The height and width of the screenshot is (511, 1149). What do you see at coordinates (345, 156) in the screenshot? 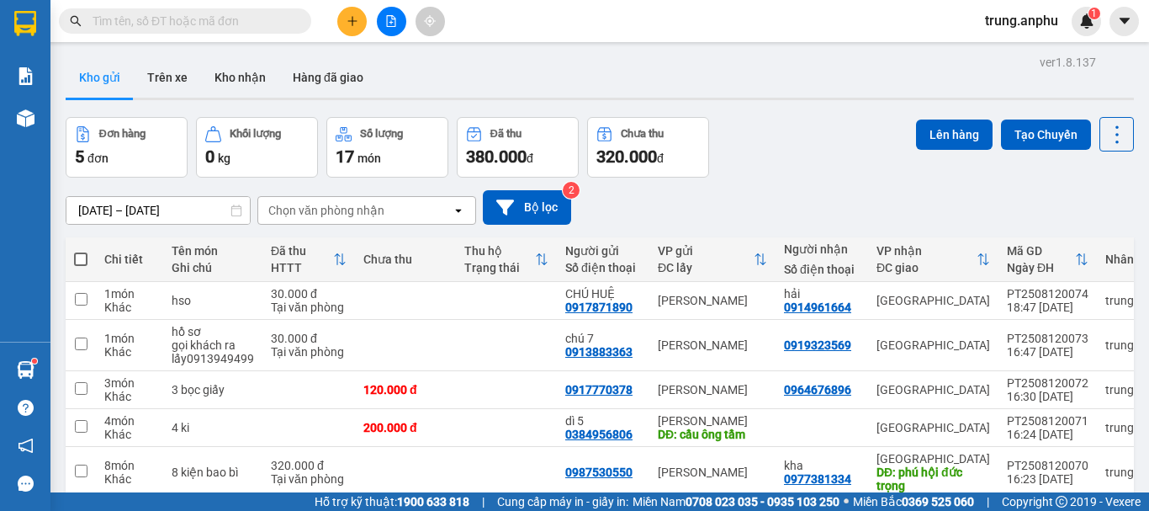
I see `span: 17` at bounding box center [345, 156].